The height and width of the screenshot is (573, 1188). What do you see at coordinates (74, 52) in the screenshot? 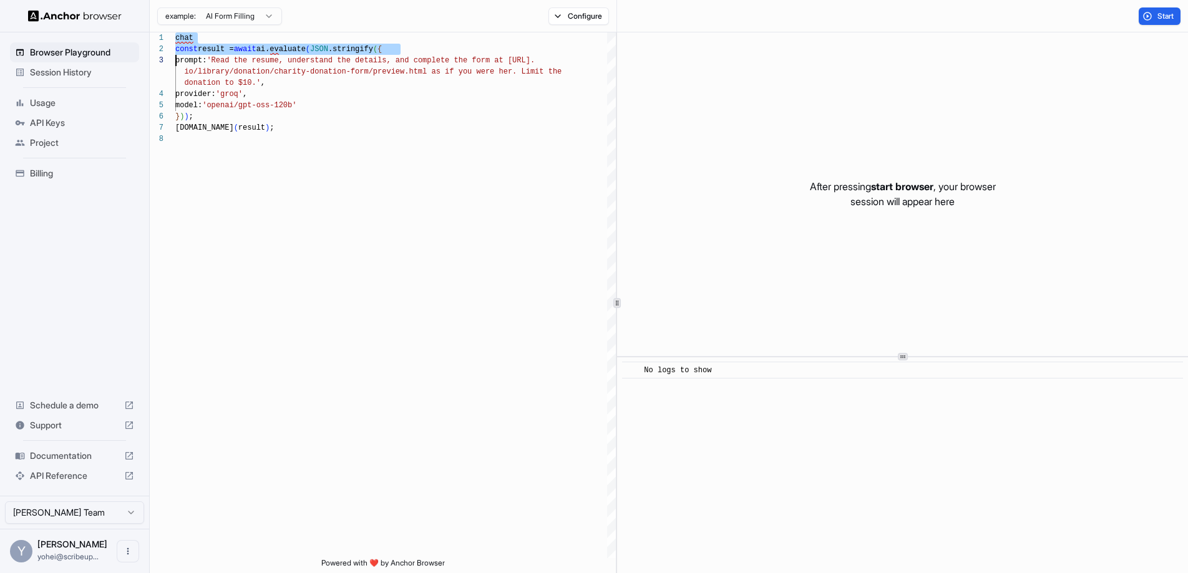
I see `div: Browser Playground` at bounding box center [74, 52].